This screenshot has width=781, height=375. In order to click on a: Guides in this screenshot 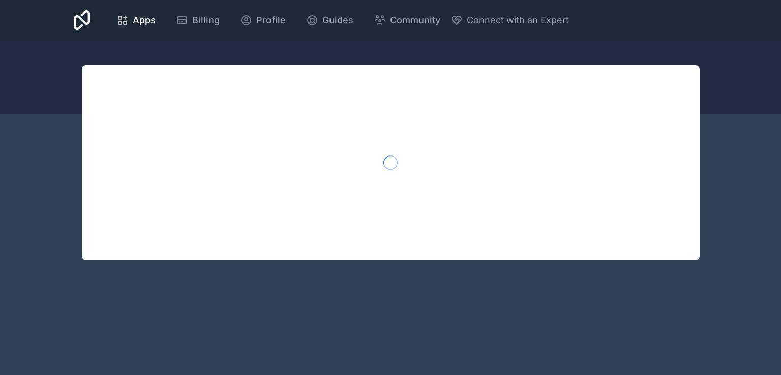, I will do `click(329, 20)`.